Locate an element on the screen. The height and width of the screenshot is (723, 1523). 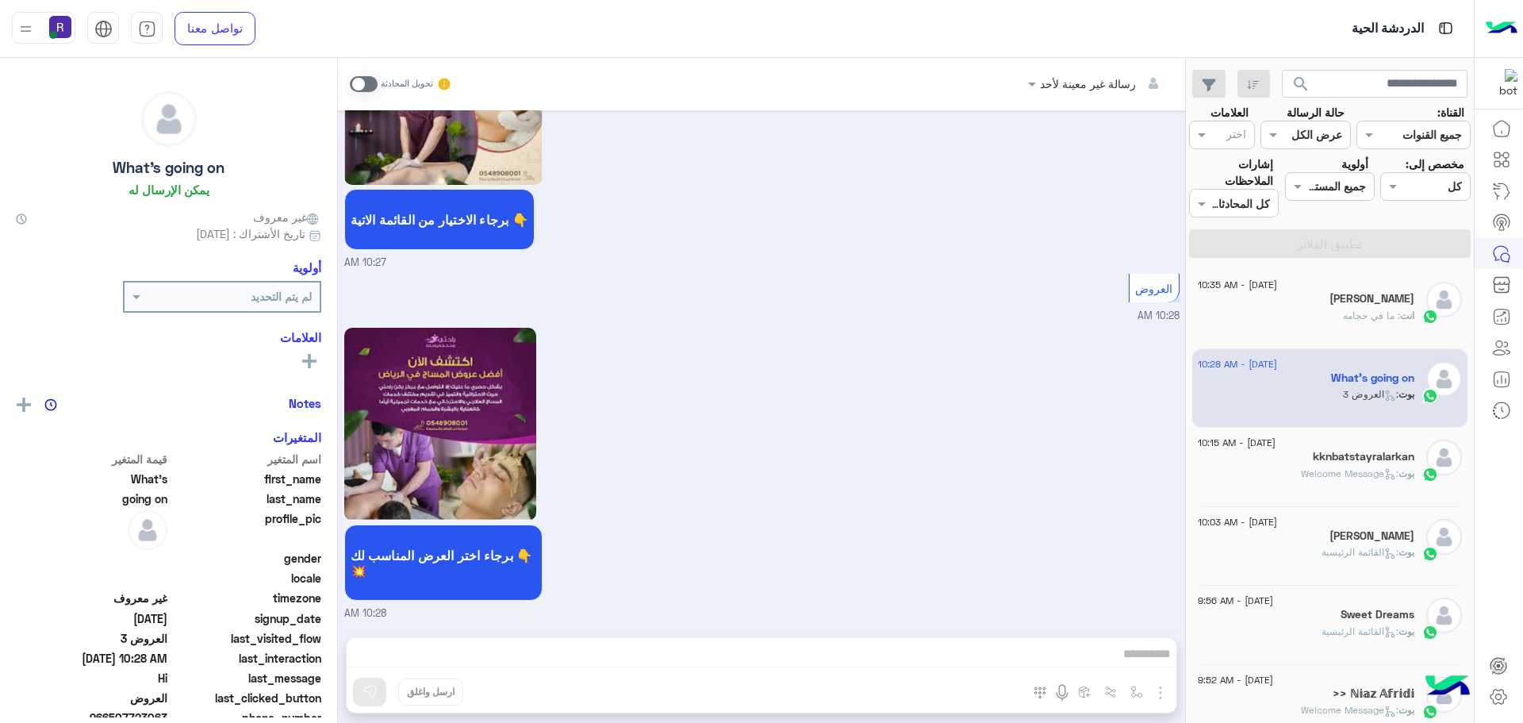
img: Q2FwdHVyZSAoMTApLnBuZw%3D%3D.png is located at coordinates (440, 424).